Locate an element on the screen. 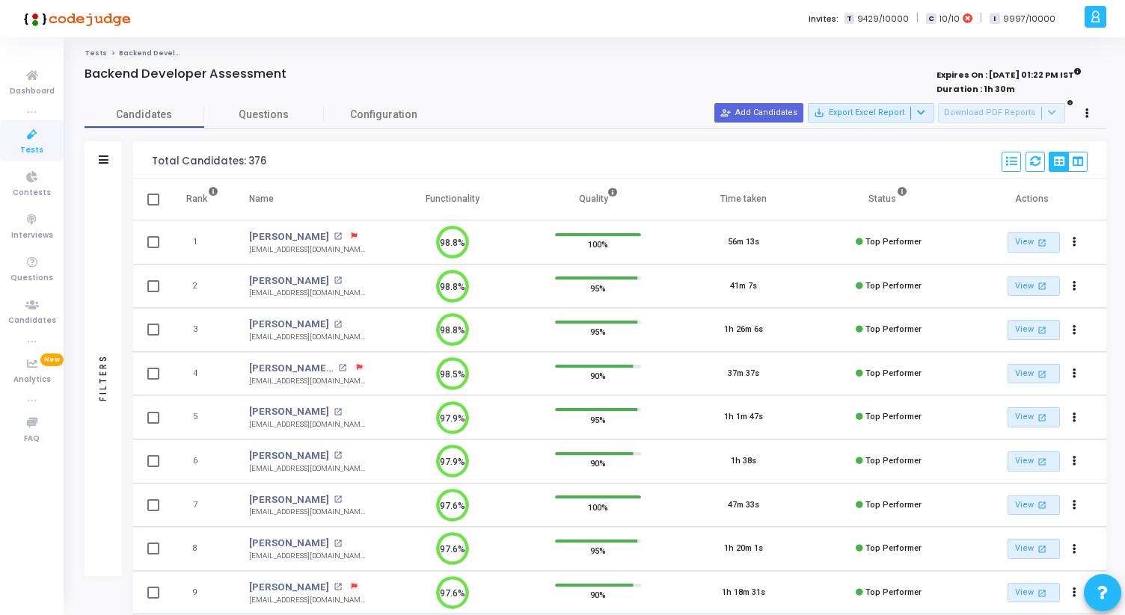  td: 8 is located at coordinates (202, 549).